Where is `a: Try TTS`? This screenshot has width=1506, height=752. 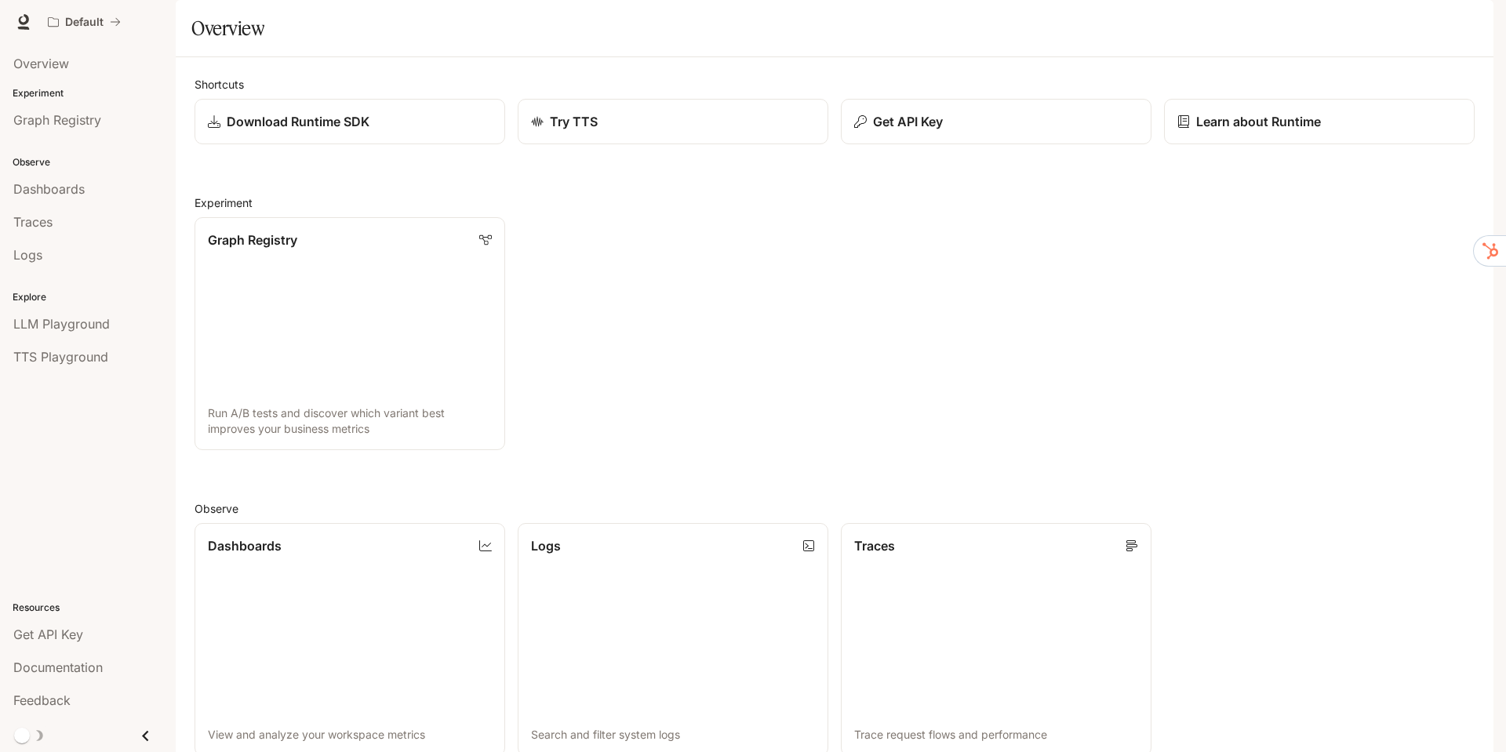 a: Try TTS is located at coordinates (673, 122).